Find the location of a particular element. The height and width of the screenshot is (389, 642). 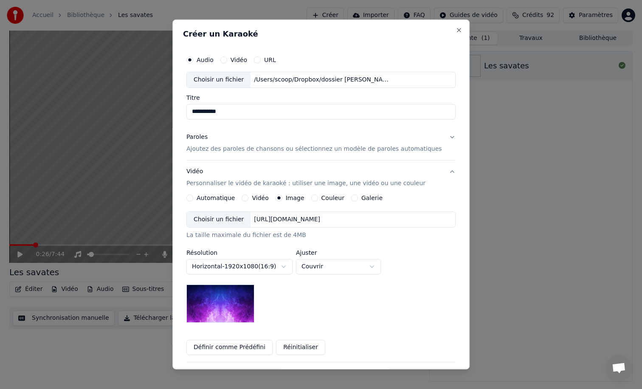

label: Audio is located at coordinates (205, 60).